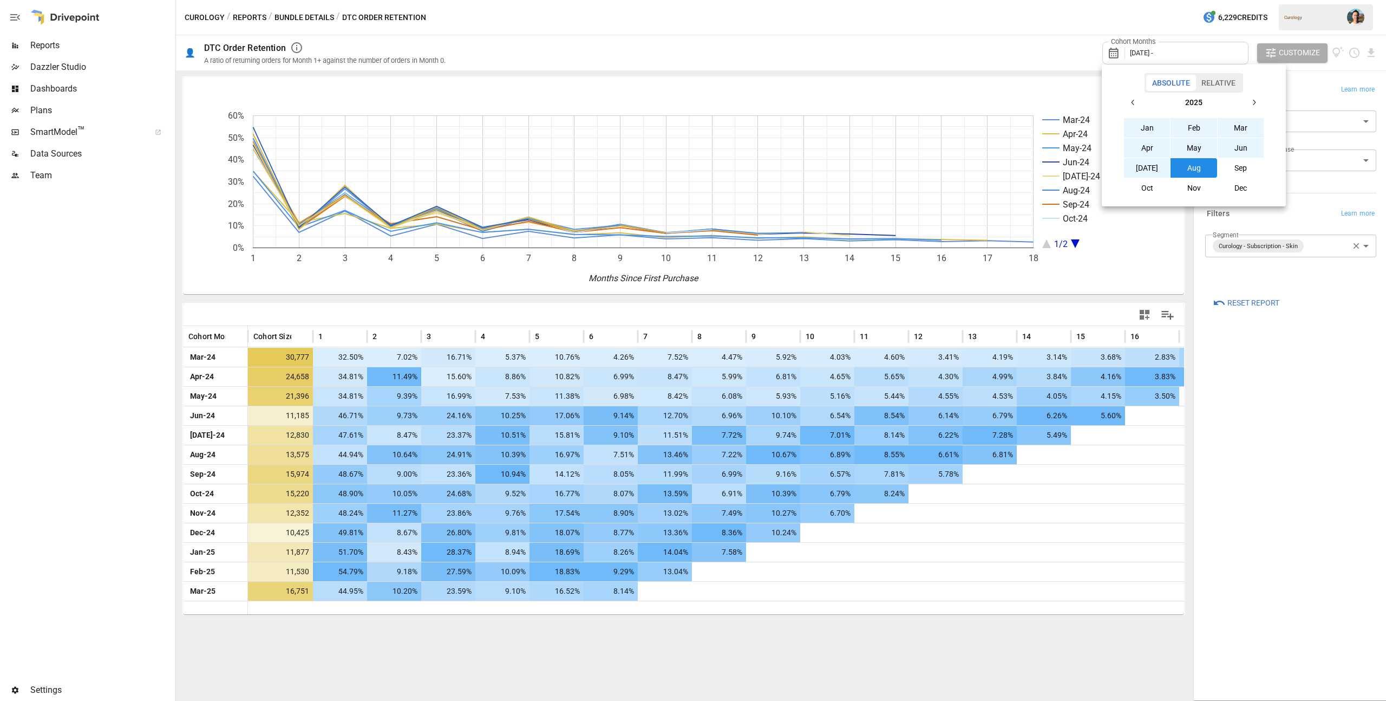 This screenshot has width=1386, height=701. Describe the element at coordinates (1147, 188) in the screenshot. I see `button: Oct` at that location.